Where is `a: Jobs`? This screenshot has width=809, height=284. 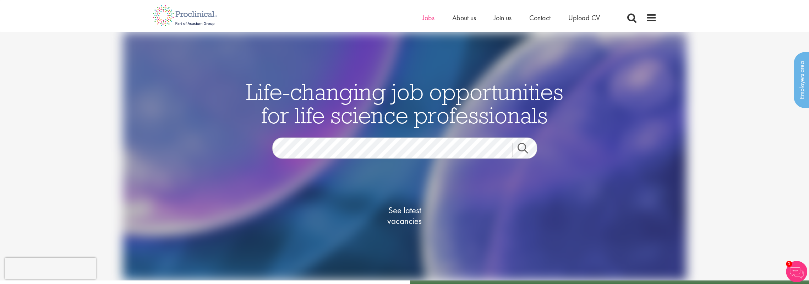
a: Jobs is located at coordinates (428, 18).